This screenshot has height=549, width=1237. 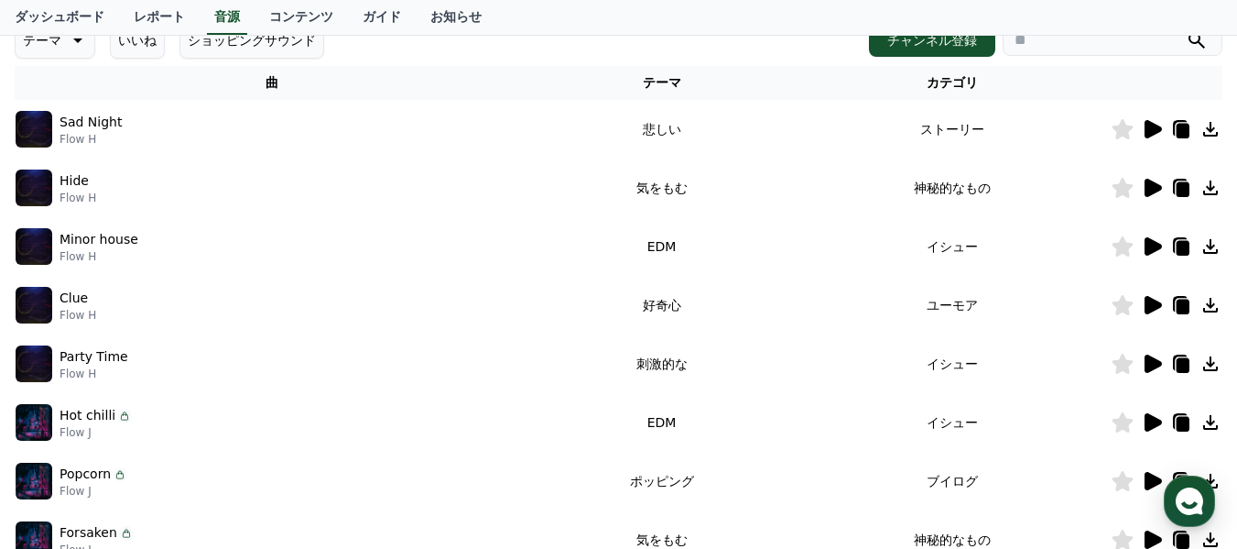 What do you see at coordinates (953, 188) in the screenshot?
I see `td: 神秘的なもの` at bounding box center [953, 188].